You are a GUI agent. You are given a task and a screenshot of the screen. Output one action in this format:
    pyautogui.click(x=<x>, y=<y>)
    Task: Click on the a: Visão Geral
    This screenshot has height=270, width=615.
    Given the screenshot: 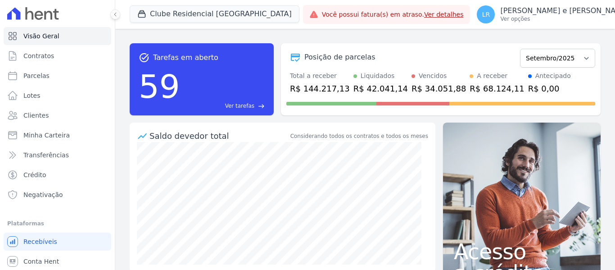 What is the action you would take?
    pyautogui.click(x=57, y=36)
    